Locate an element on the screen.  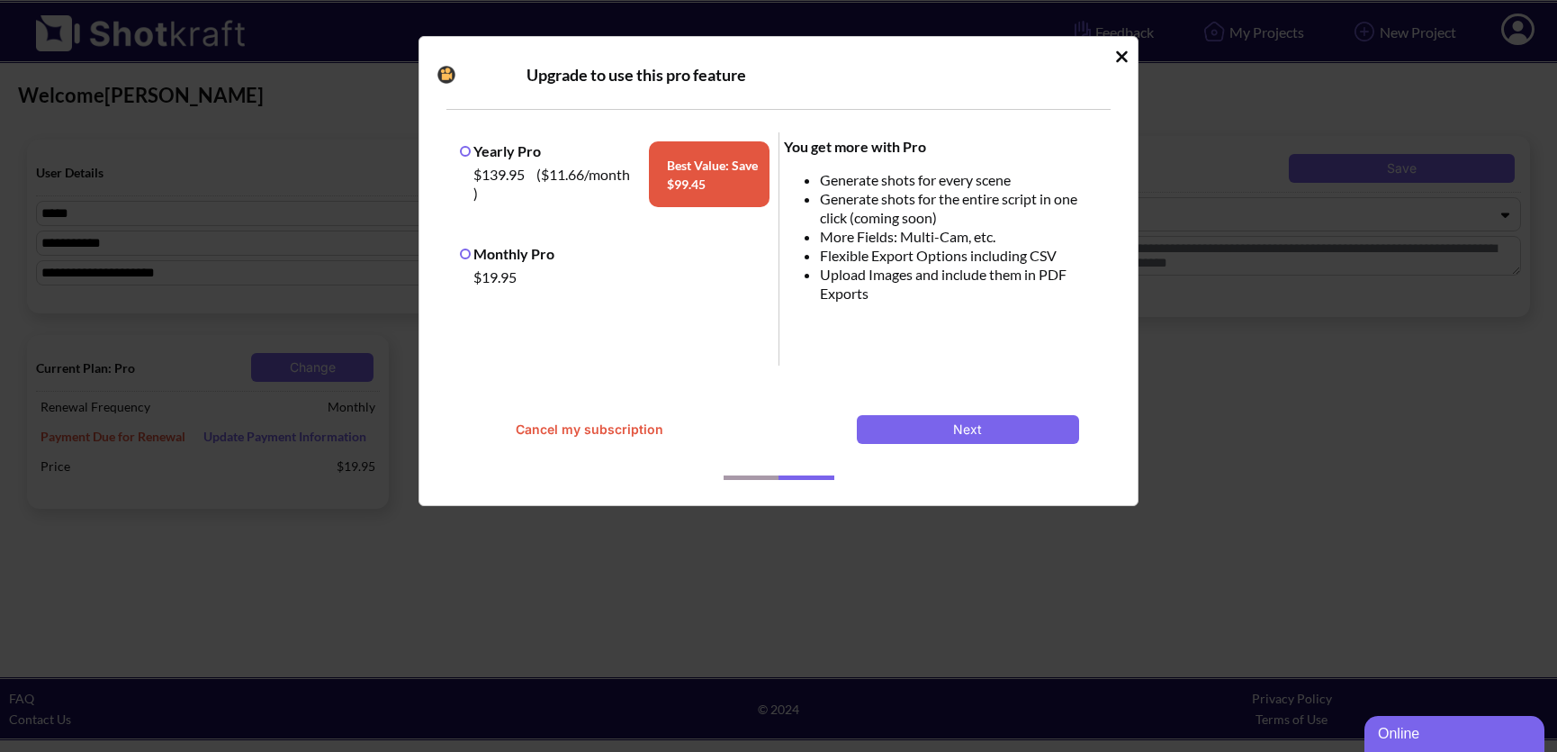
div: Online is located at coordinates (90, 22).